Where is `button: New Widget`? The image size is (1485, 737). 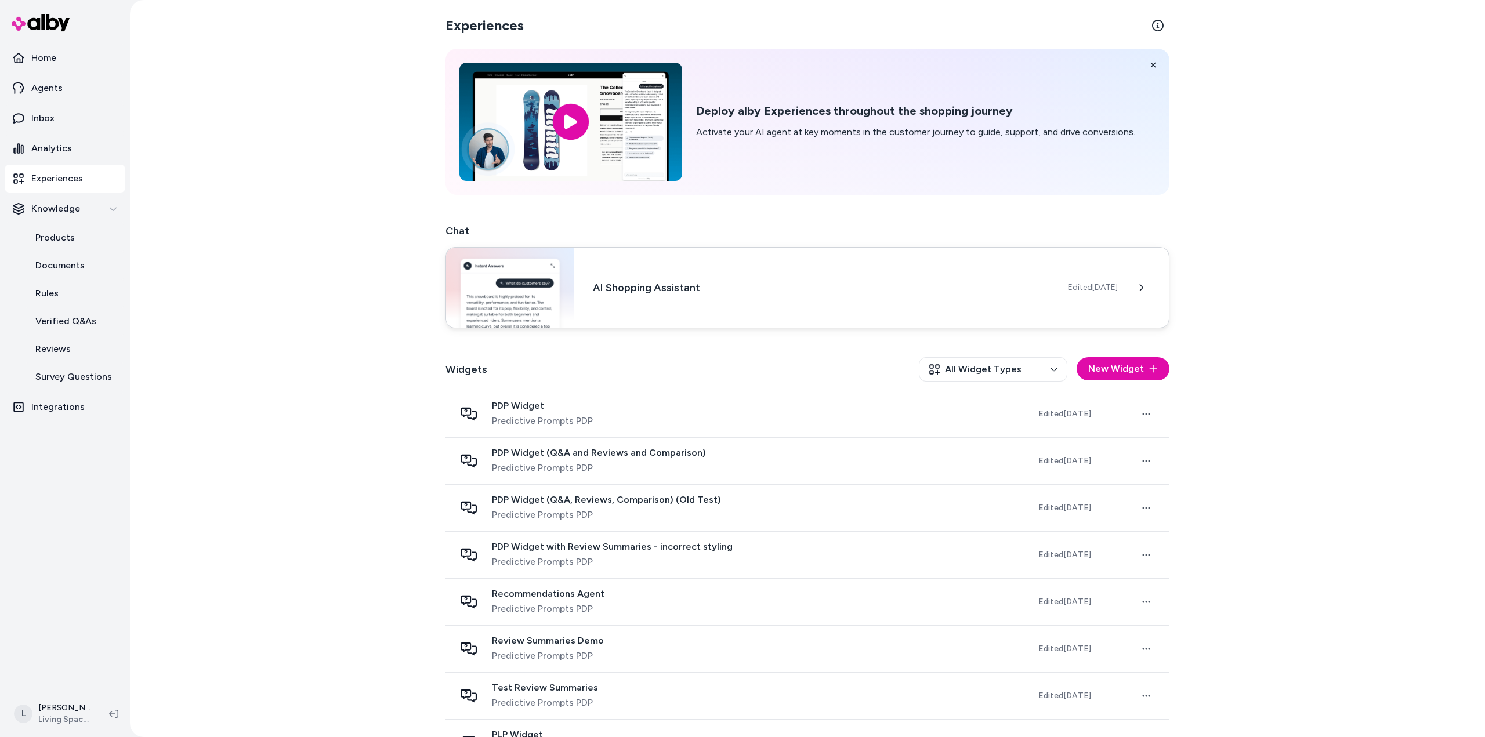 button: New Widget is located at coordinates (1123, 369).